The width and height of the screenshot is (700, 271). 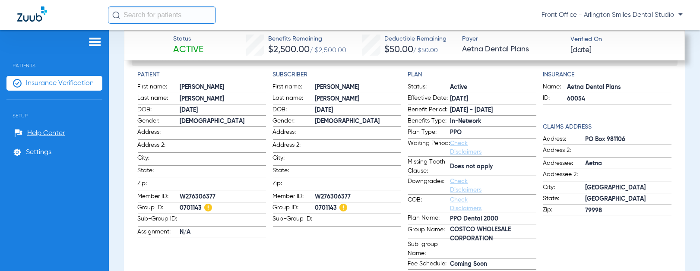 What do you see at coordinates (32, 14) in the screenshot?
I see `img: Zuub Logo` at bounding box center [32, 14].